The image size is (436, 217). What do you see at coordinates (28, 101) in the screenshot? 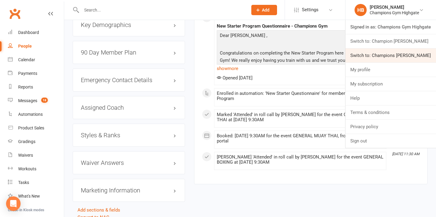
I see `div: Messages` at bounding box center [28, 101].